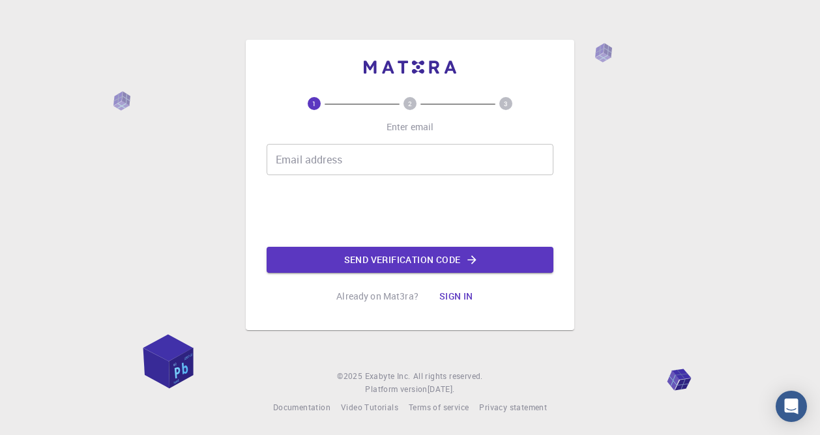 The height and width of the screenshot is (435, 820). What do you see at coordinates (513, 407) in the screenshot?
I see `span: Privacy statement` at bounding box center [513, 407].